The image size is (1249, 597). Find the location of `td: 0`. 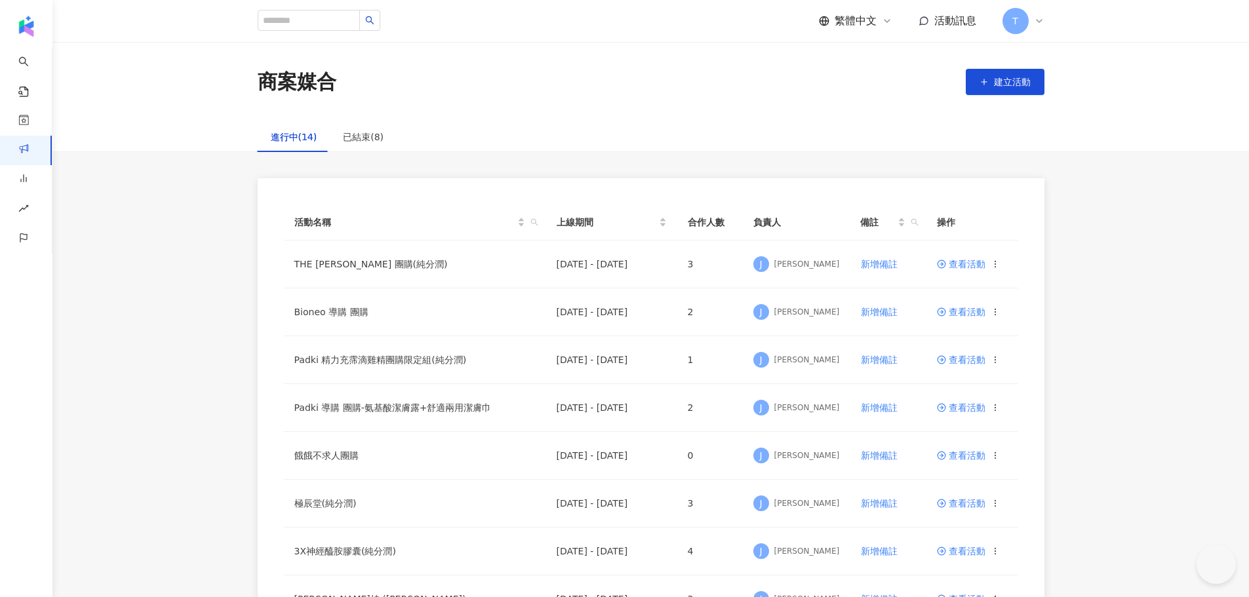

td: 0 is located at coordinates (710, 456).